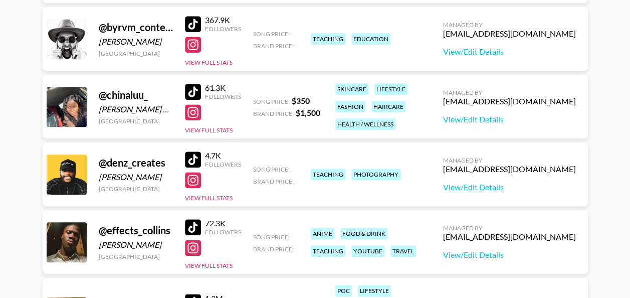 The width and height of the screenshot is (630, 298). Describe the element at coordinates (352, 89) in the screenshot. I see `div: skincare` at that location.